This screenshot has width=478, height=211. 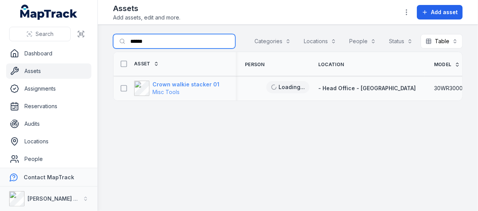 I want to click on a: Locations, so click(x=48, y=141).